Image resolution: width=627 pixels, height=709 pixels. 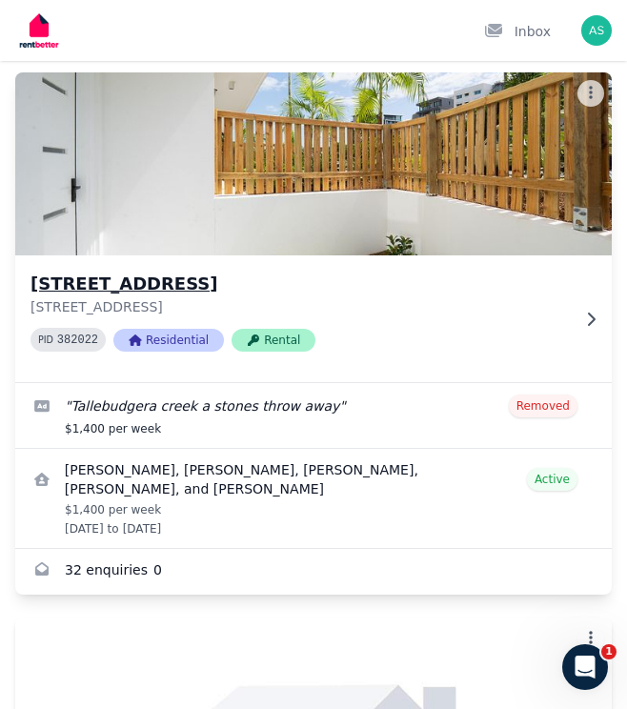 What do you see at coordinates (46, 339) in the screenshot?
I see `small: PID` at bounding box center [46, 339].